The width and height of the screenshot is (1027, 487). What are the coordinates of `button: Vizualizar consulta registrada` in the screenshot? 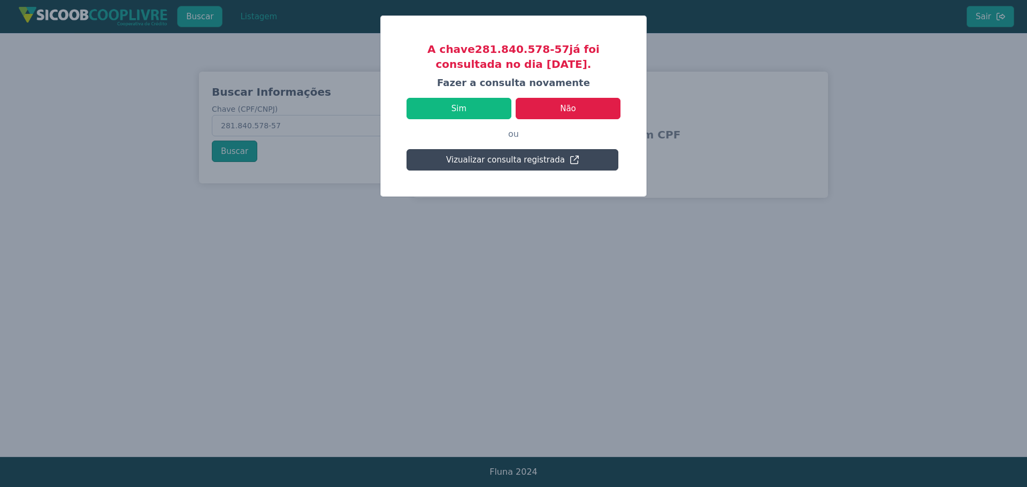 It's located at (512, 160).